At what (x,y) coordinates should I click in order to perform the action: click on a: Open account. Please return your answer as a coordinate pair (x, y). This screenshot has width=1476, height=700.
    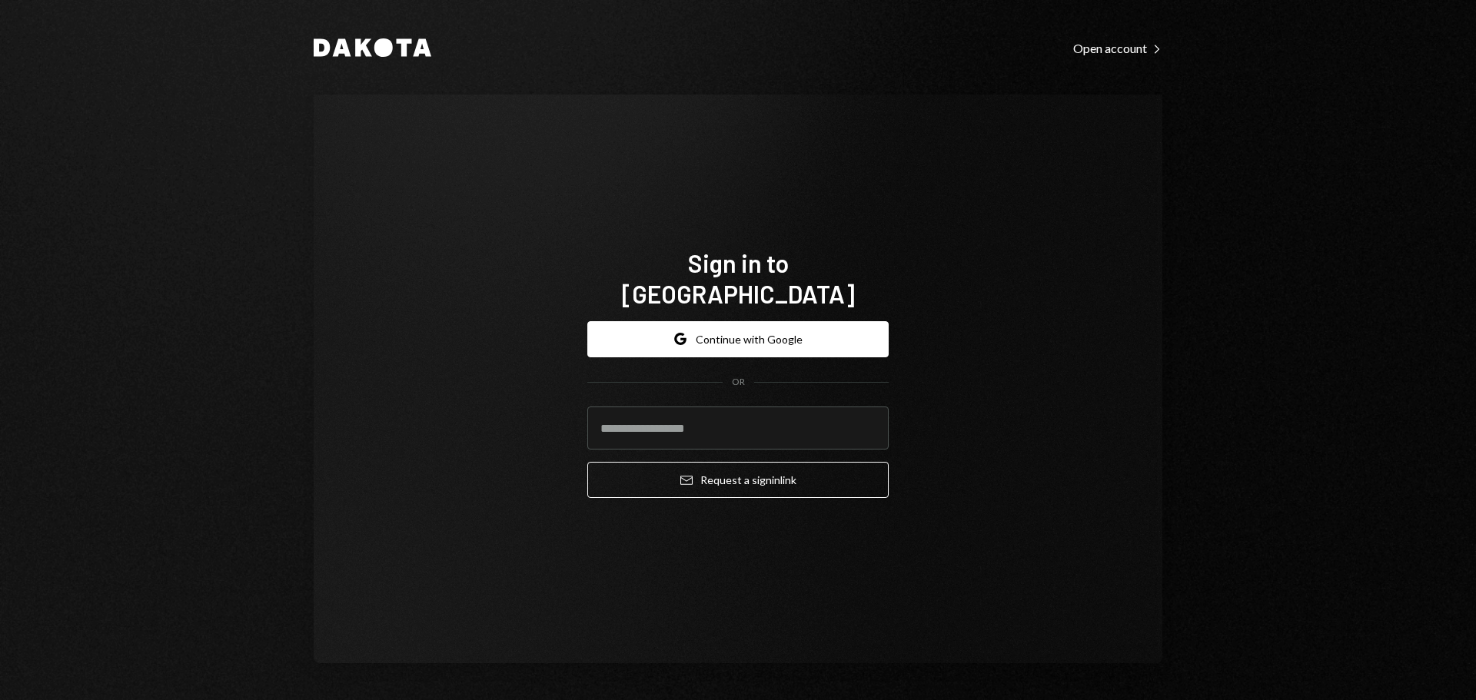
    Looking at the image, I should click on (1118, 48).